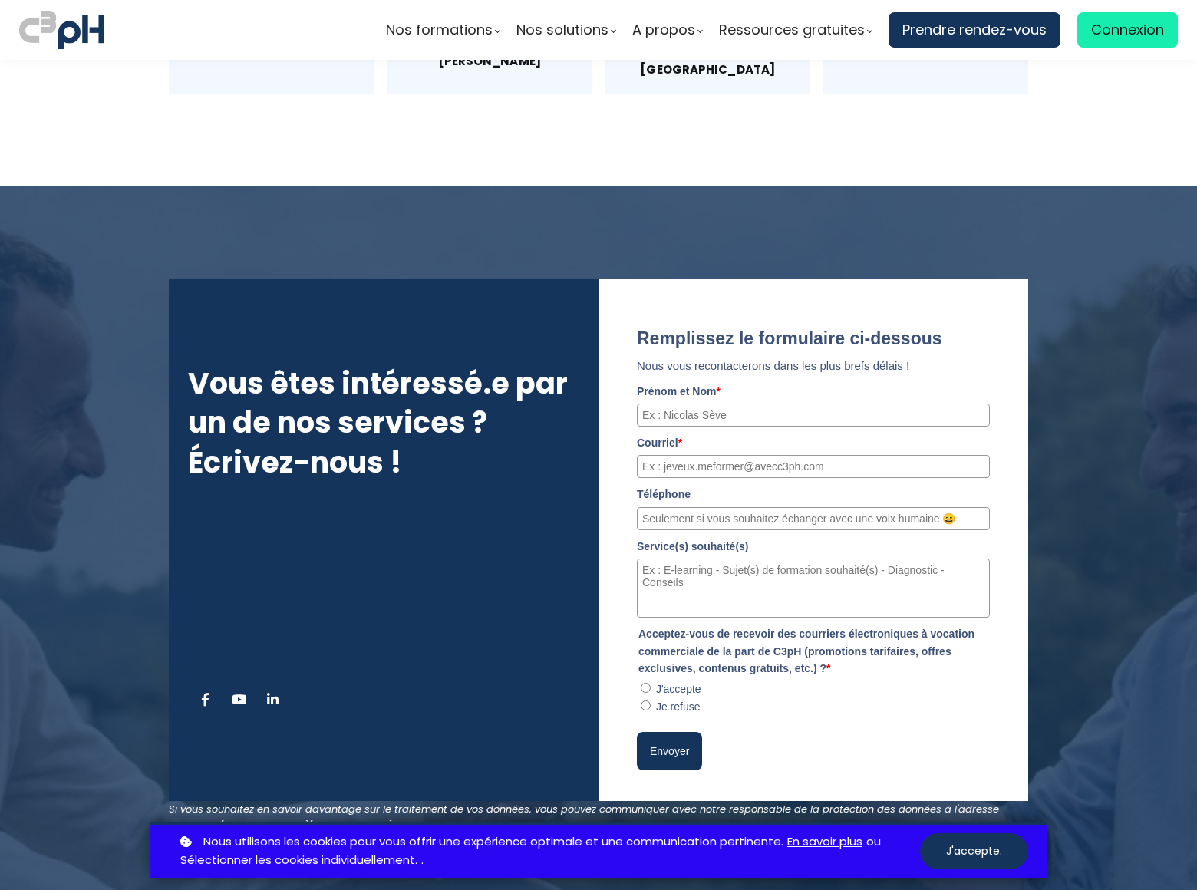  Describe the element at coordinates (439, 30) in the screenshot. I see `span: Nos formations` at that location.